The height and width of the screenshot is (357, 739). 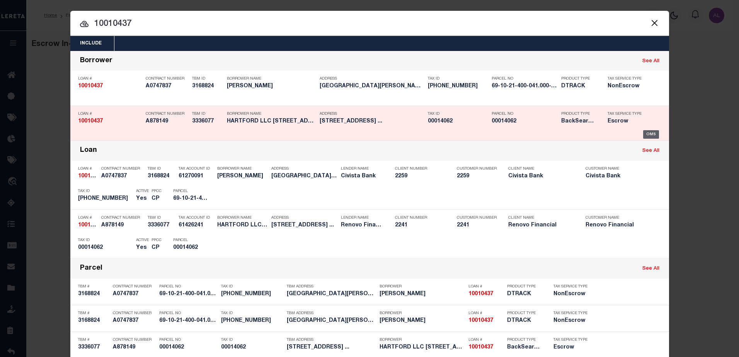 I want to click on p: PPCC, so click(x=157, y=191).